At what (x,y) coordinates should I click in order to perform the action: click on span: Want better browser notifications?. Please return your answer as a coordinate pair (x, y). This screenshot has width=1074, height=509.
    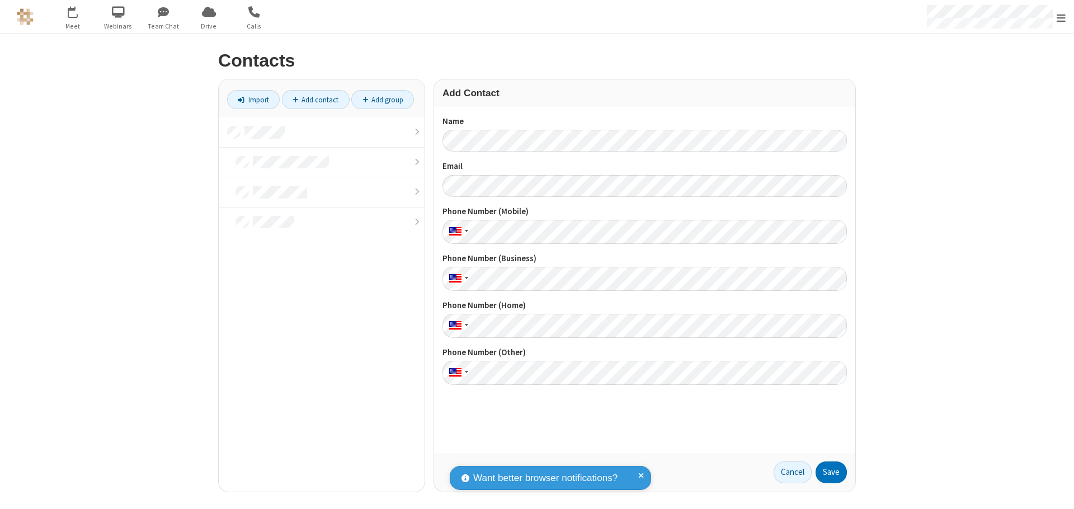
    Looking at the image, I should click on (545, 478).